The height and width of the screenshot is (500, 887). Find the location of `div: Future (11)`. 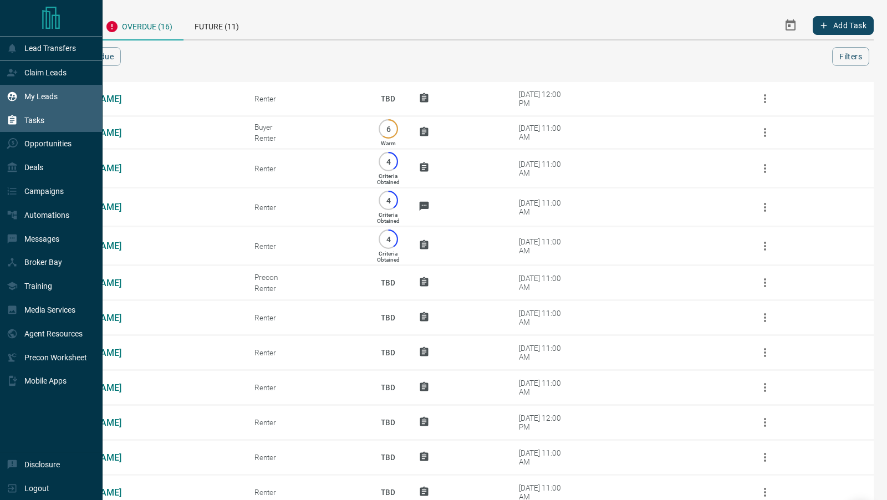

div: Future (11) is located at coordinates (217, 25).